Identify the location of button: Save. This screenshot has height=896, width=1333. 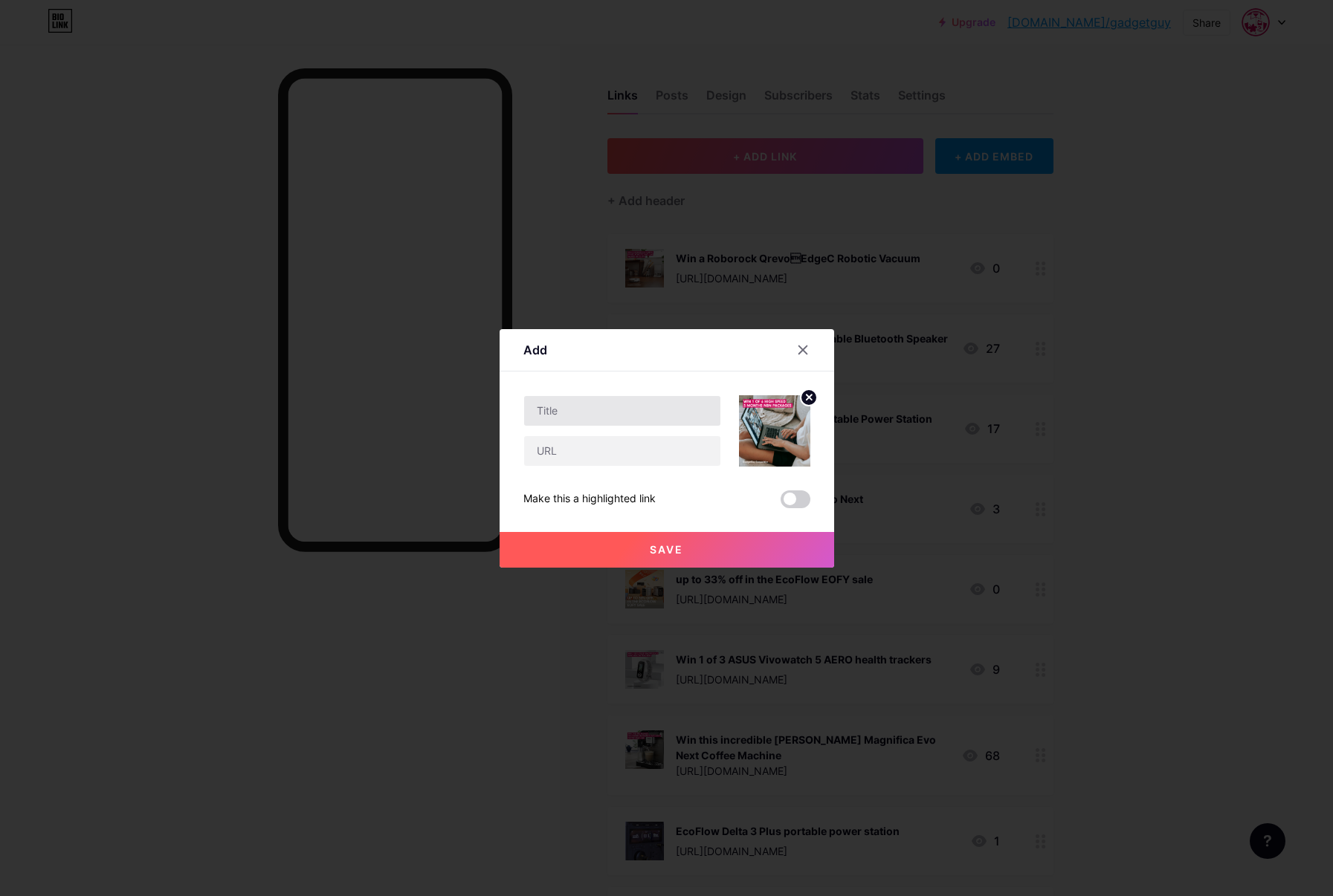
(667, 550).